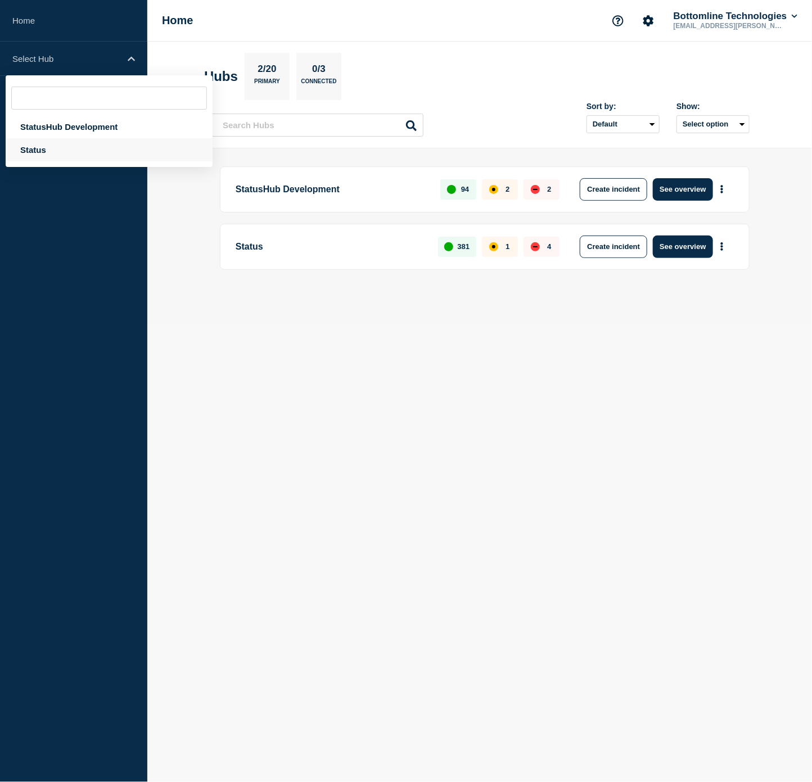 The height and width of the screenshot is (782, 812). I want to click on button: Account settings, so click(648, 21).